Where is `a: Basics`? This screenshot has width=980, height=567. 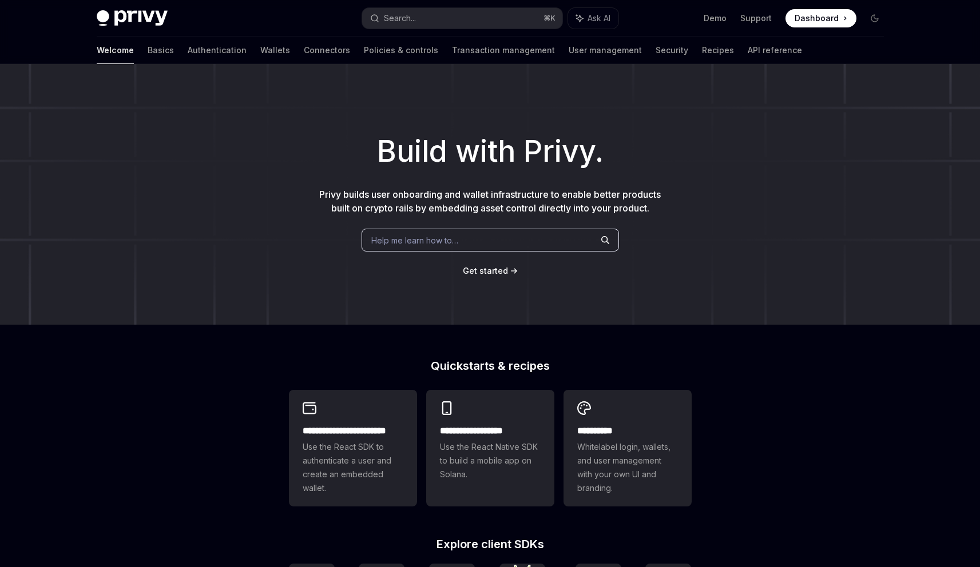
a: Basics is located at coordinates (161, 50).